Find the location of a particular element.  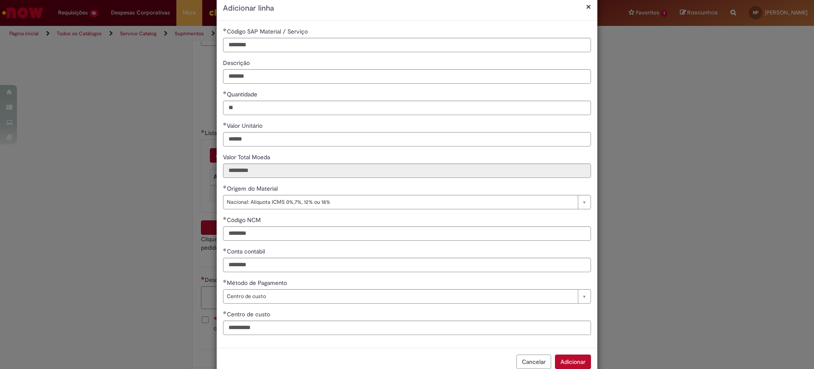

span: Valor Unitário is located at coordinates (246, 126).